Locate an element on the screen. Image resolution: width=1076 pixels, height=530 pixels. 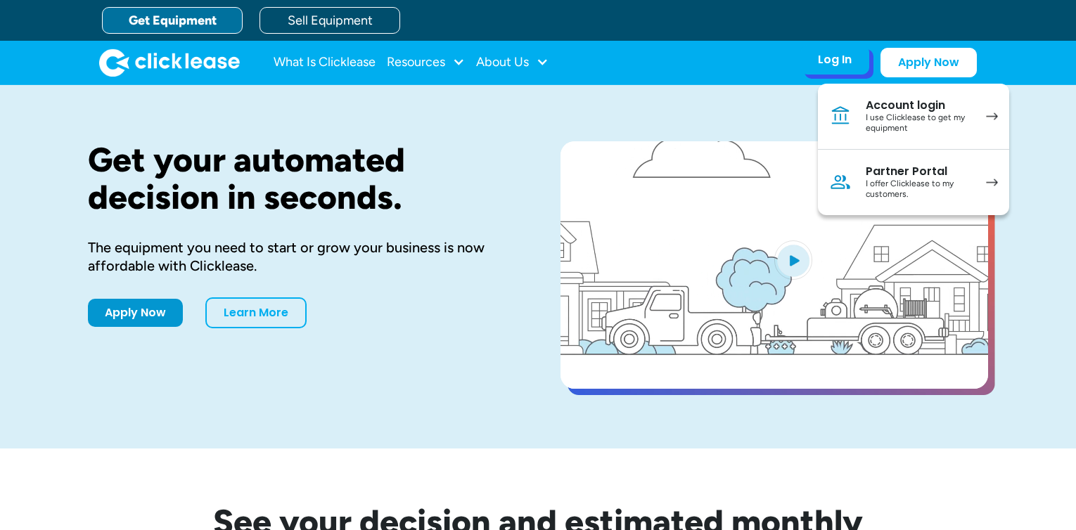
div: Account login is located at coordinates (919, 106).